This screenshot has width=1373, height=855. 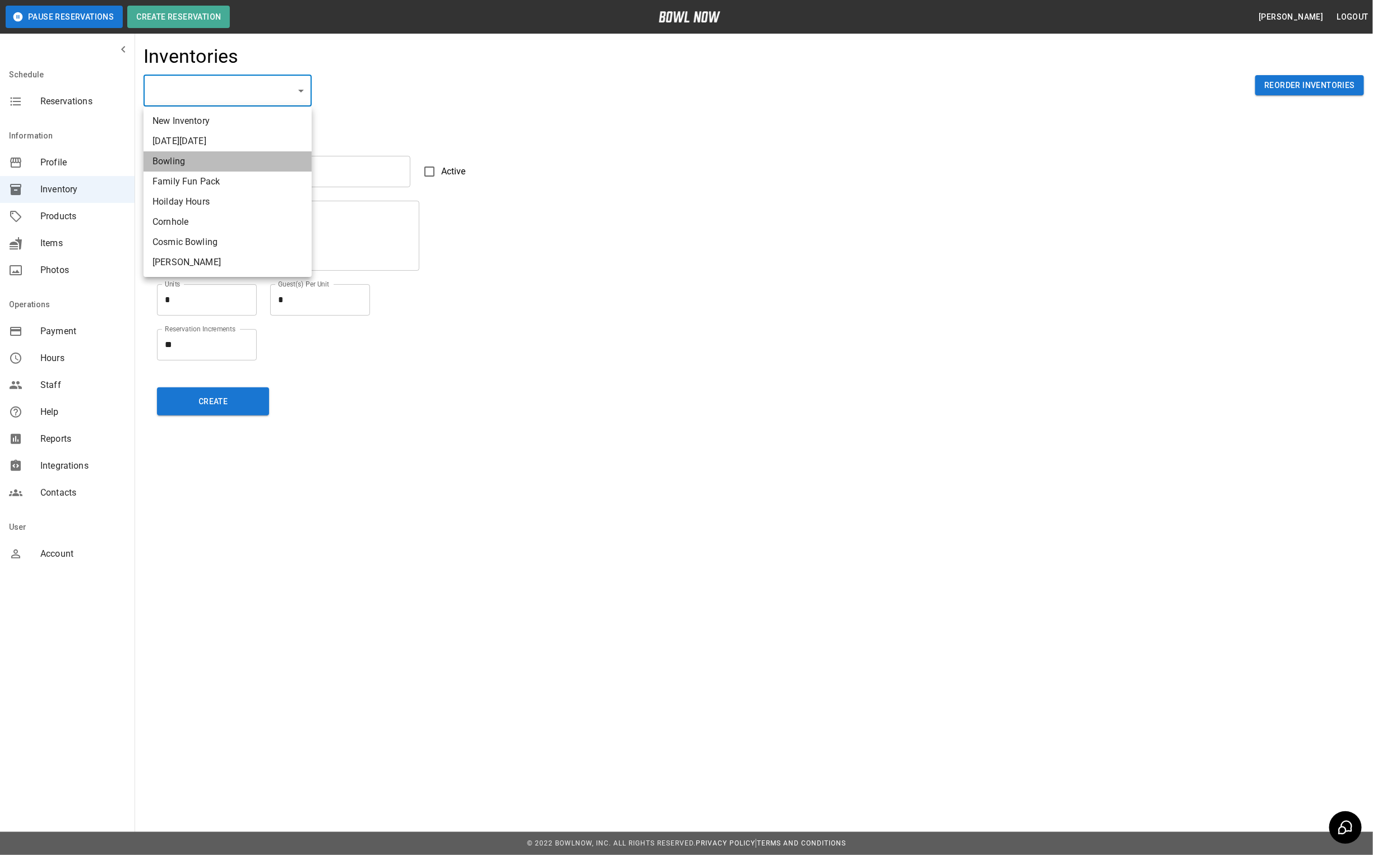 I want to click on li: Cornhole, so click(x=228, y=222).